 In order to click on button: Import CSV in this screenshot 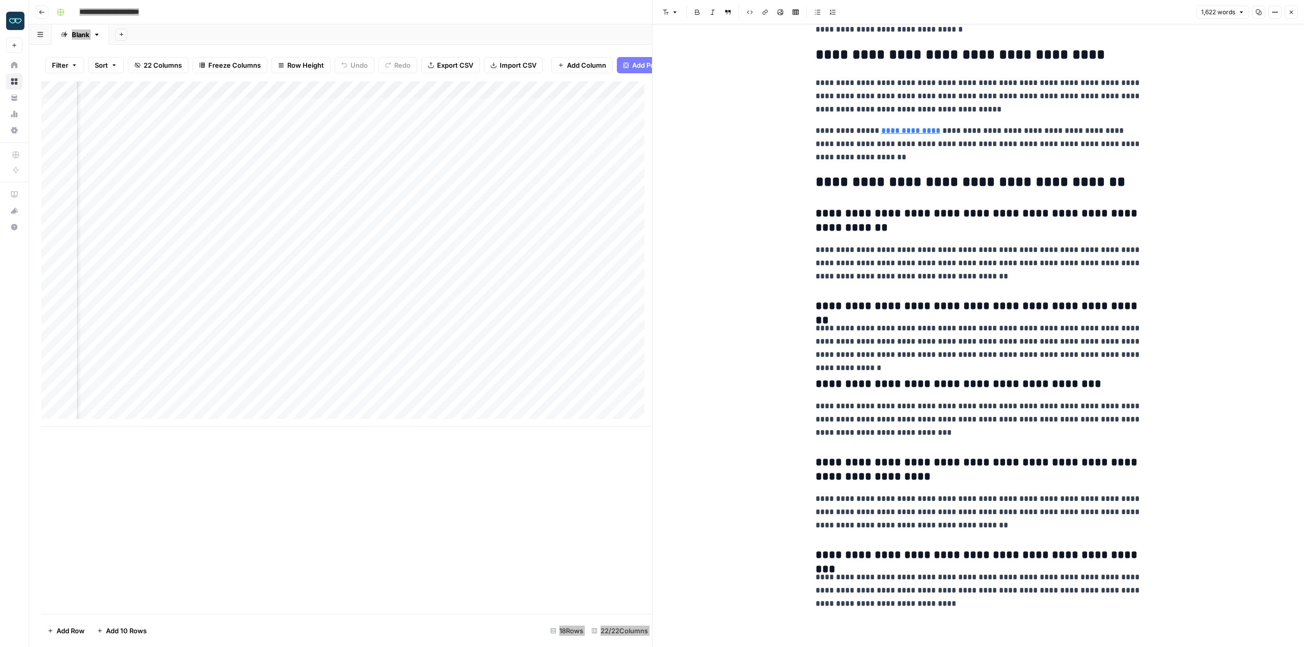, I will do `click(513, 65)`.